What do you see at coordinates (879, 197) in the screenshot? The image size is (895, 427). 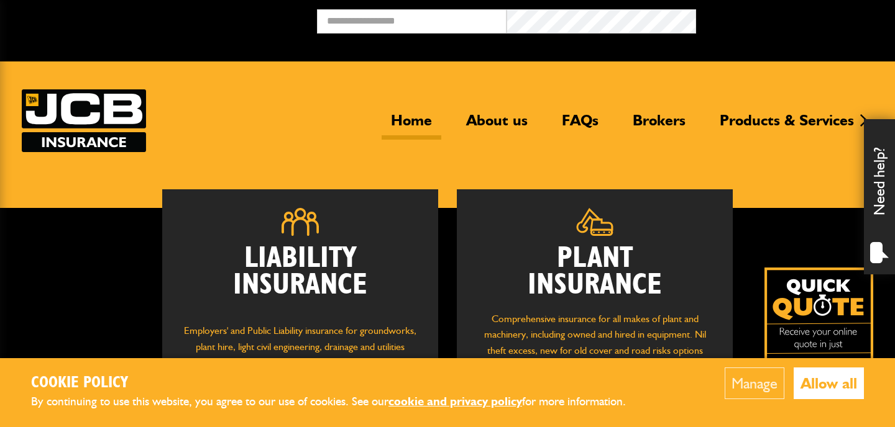 I see `div: Need help?` at bounding box center [879, 197].